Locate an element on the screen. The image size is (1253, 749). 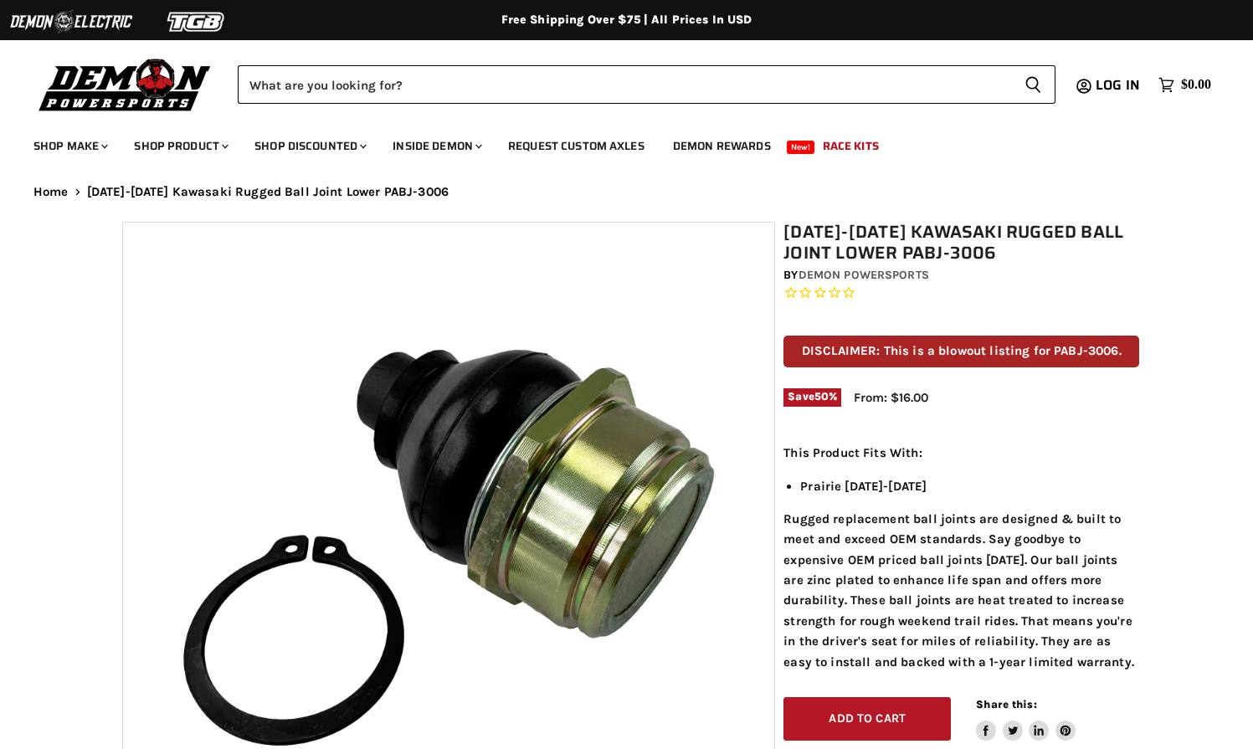
p: This Product Fits With: is located at coordinates (961, 453).